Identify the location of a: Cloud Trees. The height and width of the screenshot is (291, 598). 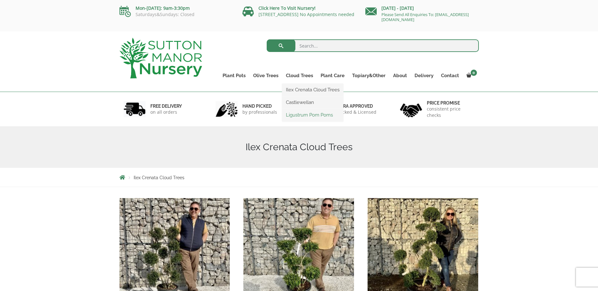
(300, 76).